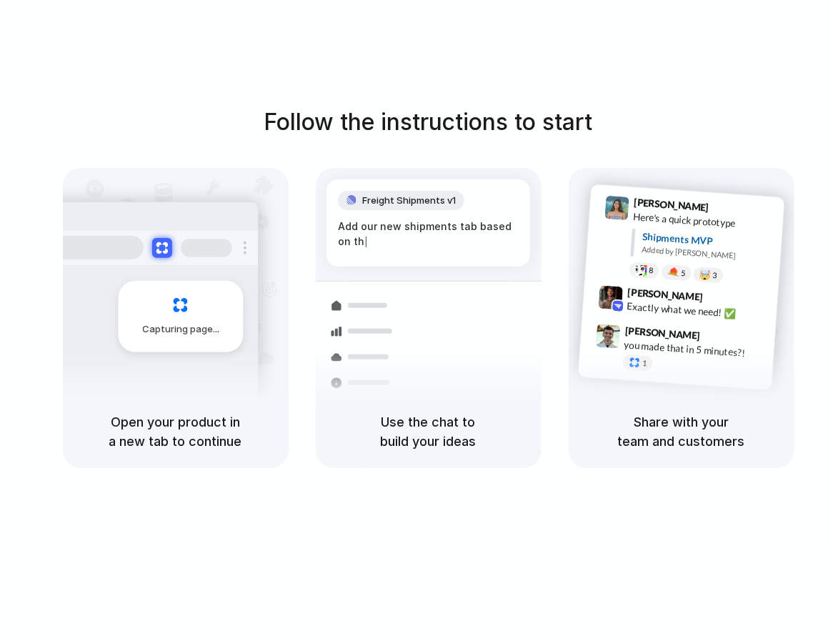 The height and width of the screenshot is (636, 828). I want to click on span: 3, so click(714, 274).